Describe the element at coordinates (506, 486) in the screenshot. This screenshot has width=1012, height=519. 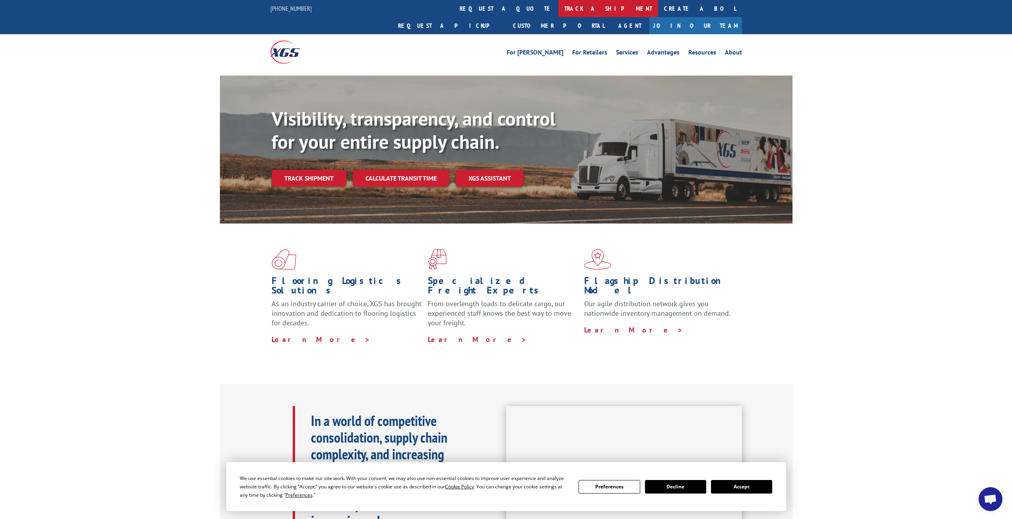
I see `div: Cookie Consent Prompt` at that location.